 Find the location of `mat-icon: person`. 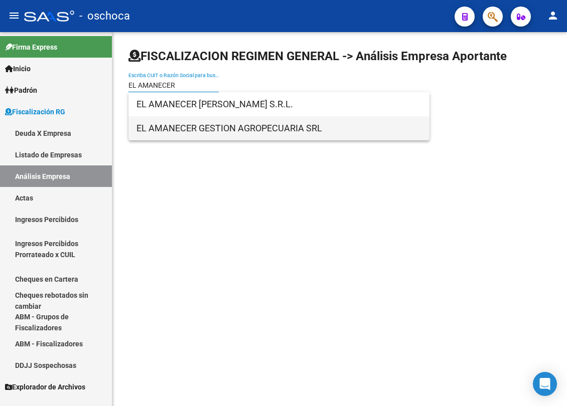

mat-icon: person is located at coordinates (553, 16).